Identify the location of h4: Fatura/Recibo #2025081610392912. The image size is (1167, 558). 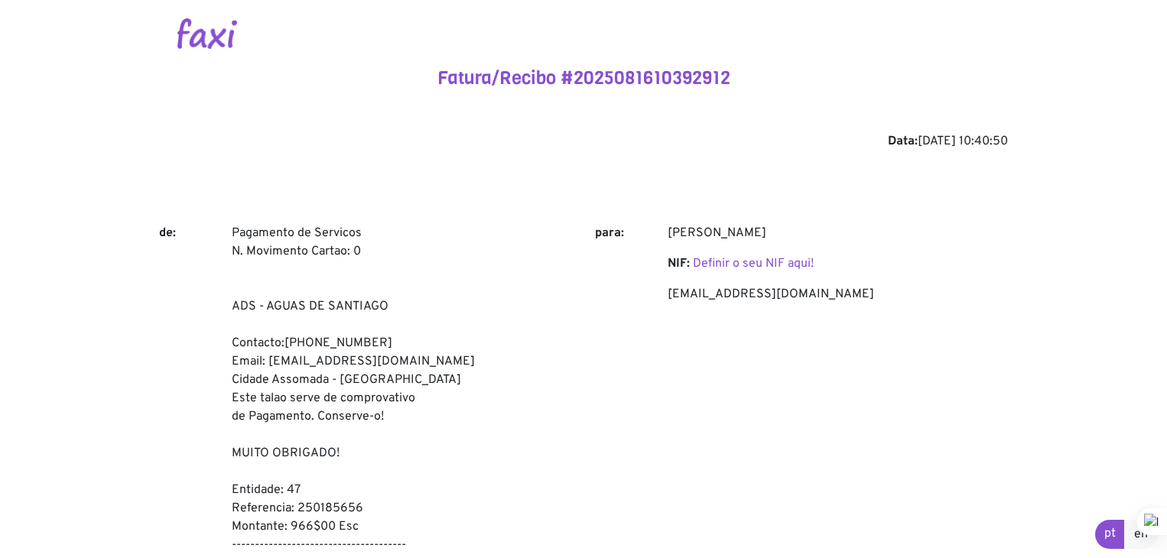
(583, 78).